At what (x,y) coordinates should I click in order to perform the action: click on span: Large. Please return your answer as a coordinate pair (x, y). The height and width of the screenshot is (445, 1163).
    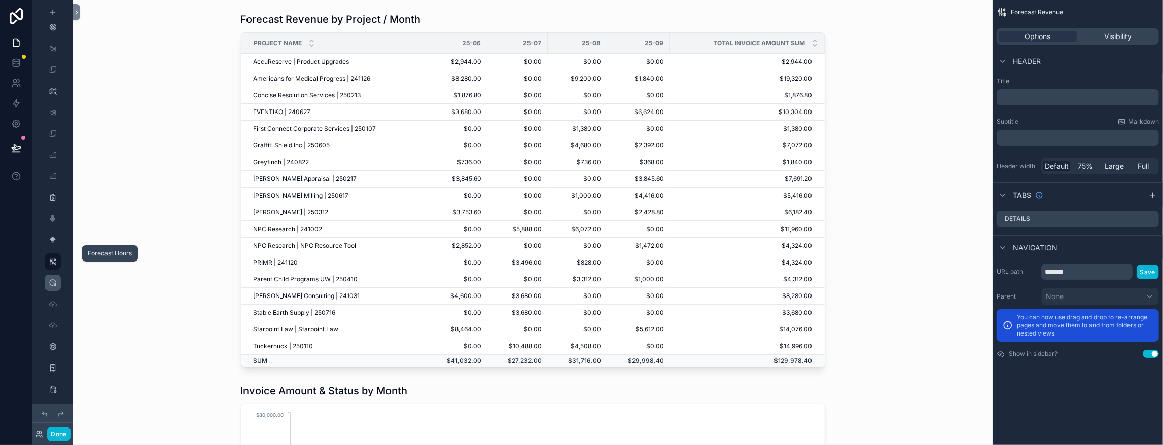
    Looking at the image, I should click on (1114, 166).